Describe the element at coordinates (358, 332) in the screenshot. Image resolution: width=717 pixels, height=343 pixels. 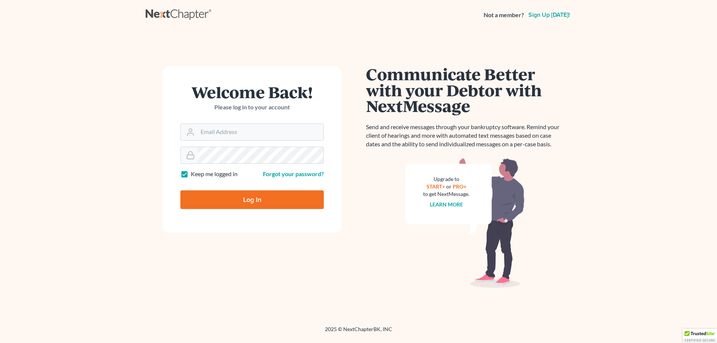
I see `div: 2025 © NextChapterBK, INC` at that location.